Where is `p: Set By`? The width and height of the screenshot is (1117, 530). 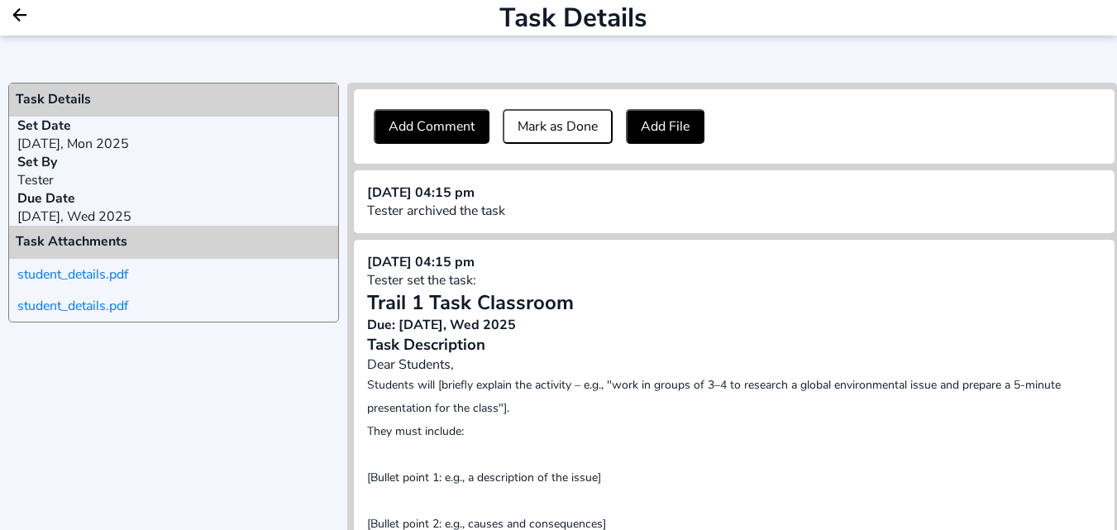 p: Set By is located at coordinates (178, 162).